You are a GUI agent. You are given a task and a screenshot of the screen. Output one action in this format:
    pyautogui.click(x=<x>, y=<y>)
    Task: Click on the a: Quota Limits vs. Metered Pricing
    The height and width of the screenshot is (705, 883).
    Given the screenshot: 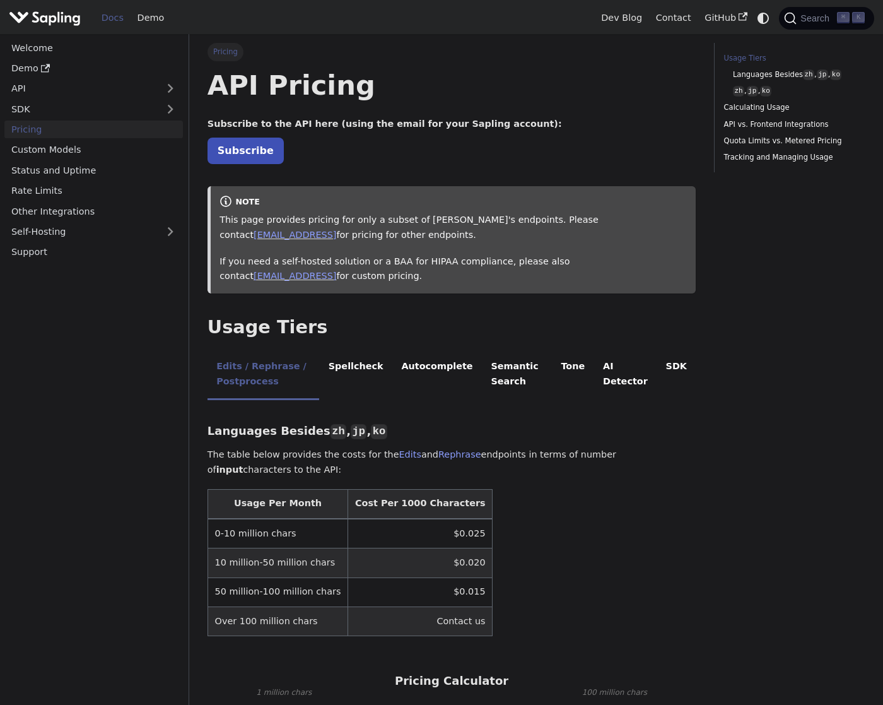 What is the action you would take?
    pyautogui.click(x=792, y=141)
    